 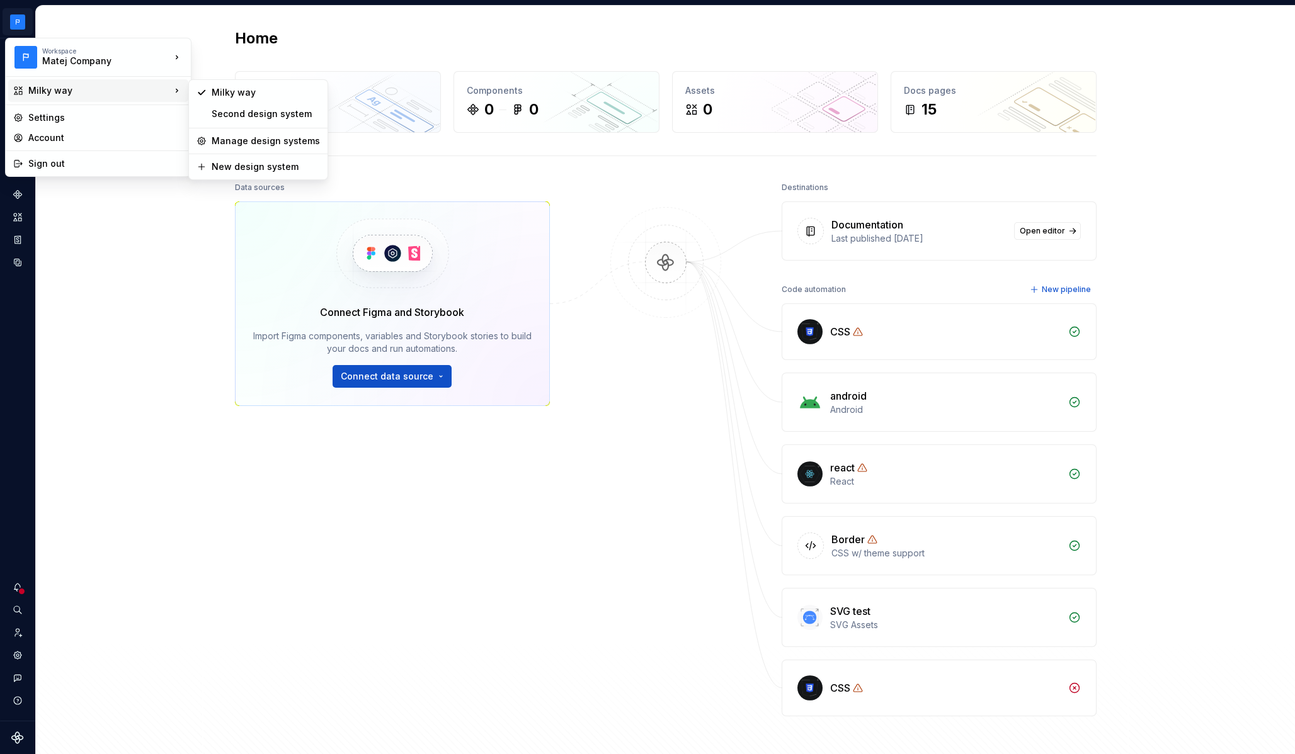 I want to click on div: Manage design systems, so click(x=266, y=141).